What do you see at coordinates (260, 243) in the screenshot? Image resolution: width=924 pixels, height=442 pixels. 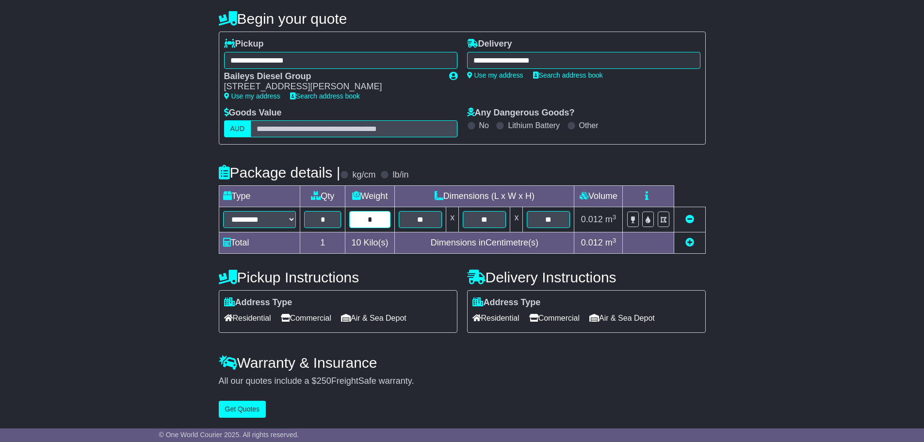 I see `td: Total` at bounding box center [260, 243].